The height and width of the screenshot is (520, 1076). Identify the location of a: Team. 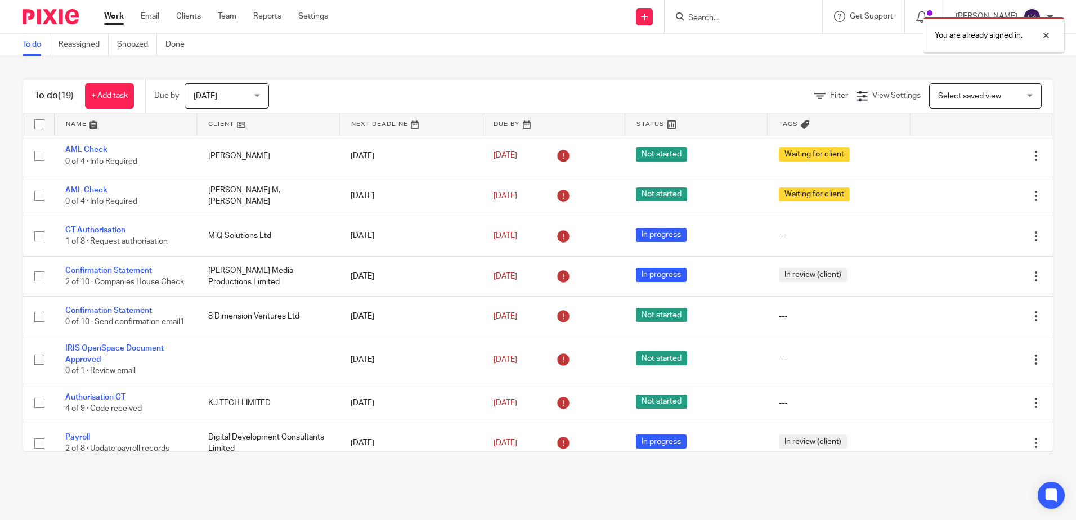
(227, 16).